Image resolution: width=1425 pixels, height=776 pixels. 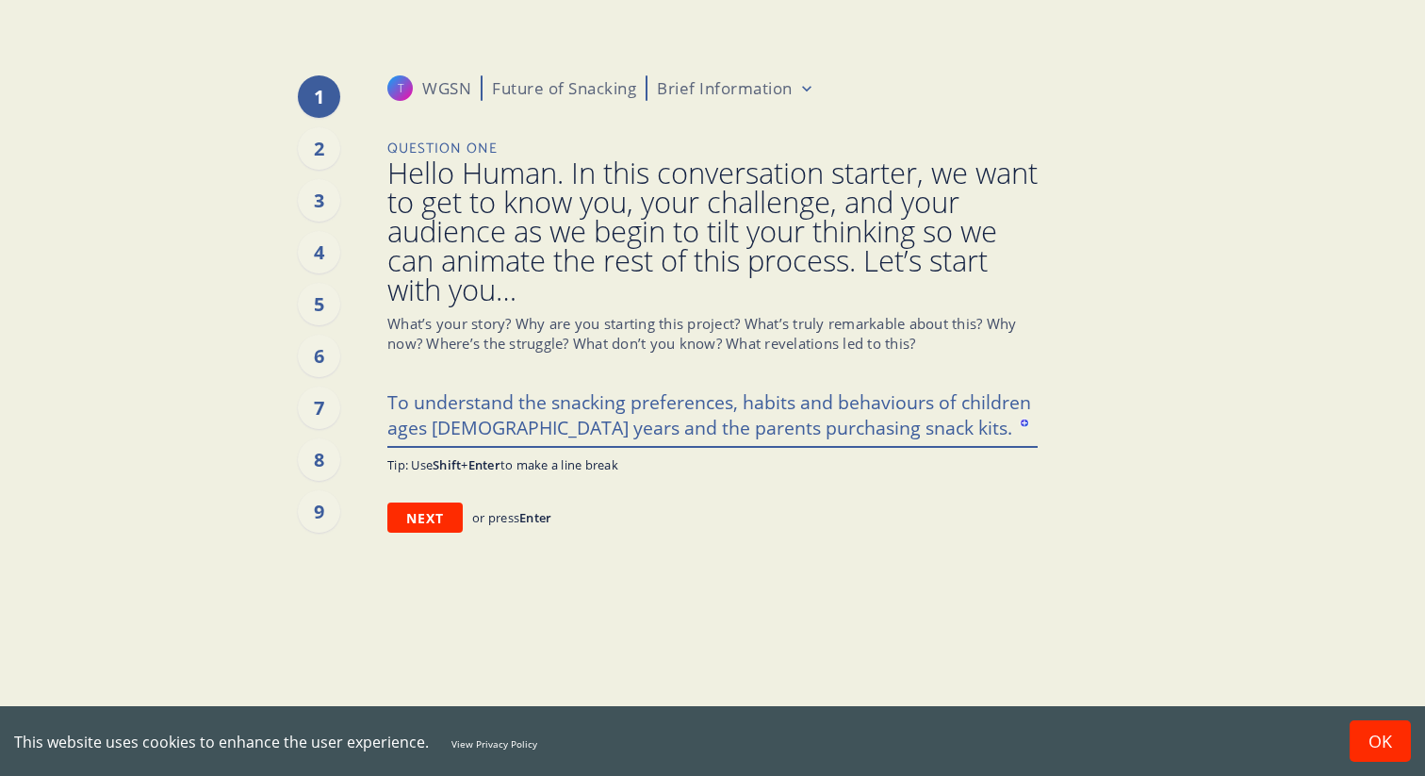 What do you see at coordinates (447, 465) in the screenshot?
I see `span: Shift` at bounding box center [447, 465].